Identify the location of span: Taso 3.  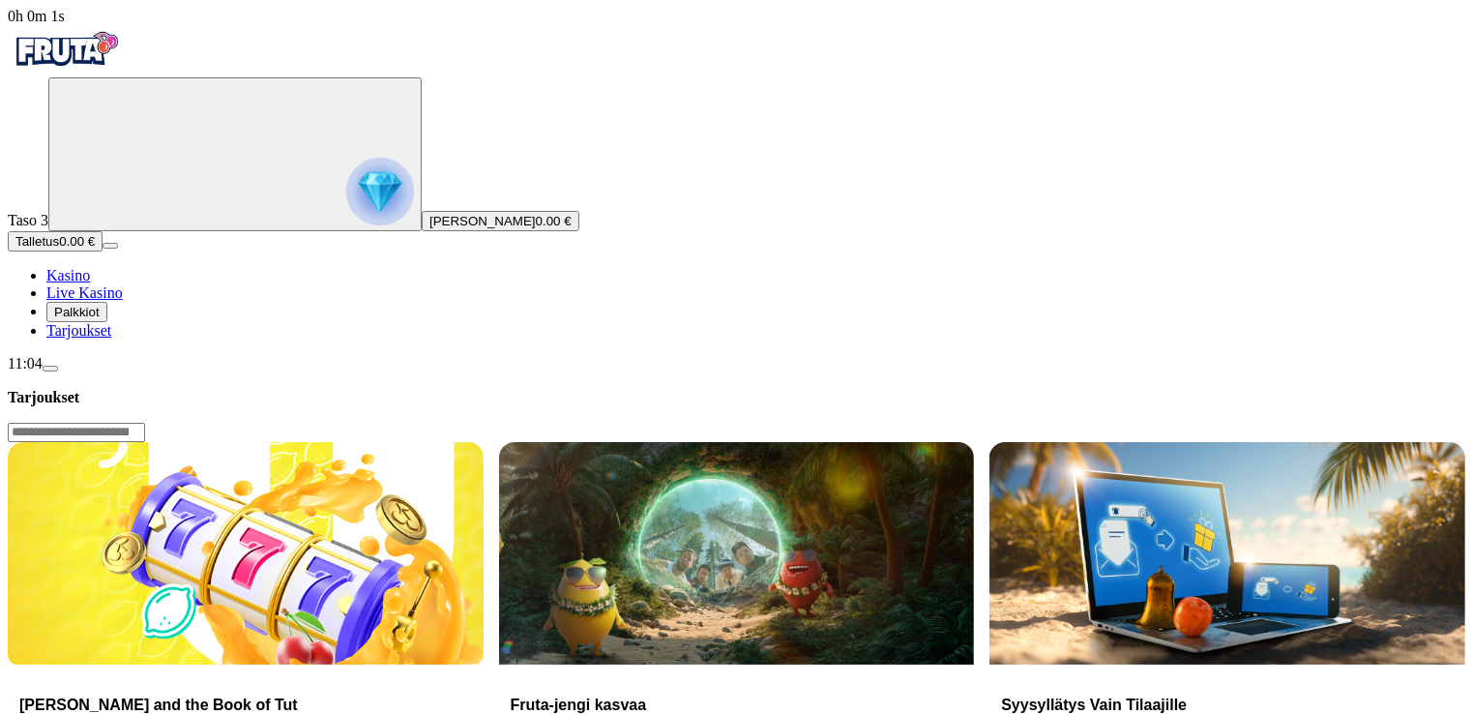
(28, 219).